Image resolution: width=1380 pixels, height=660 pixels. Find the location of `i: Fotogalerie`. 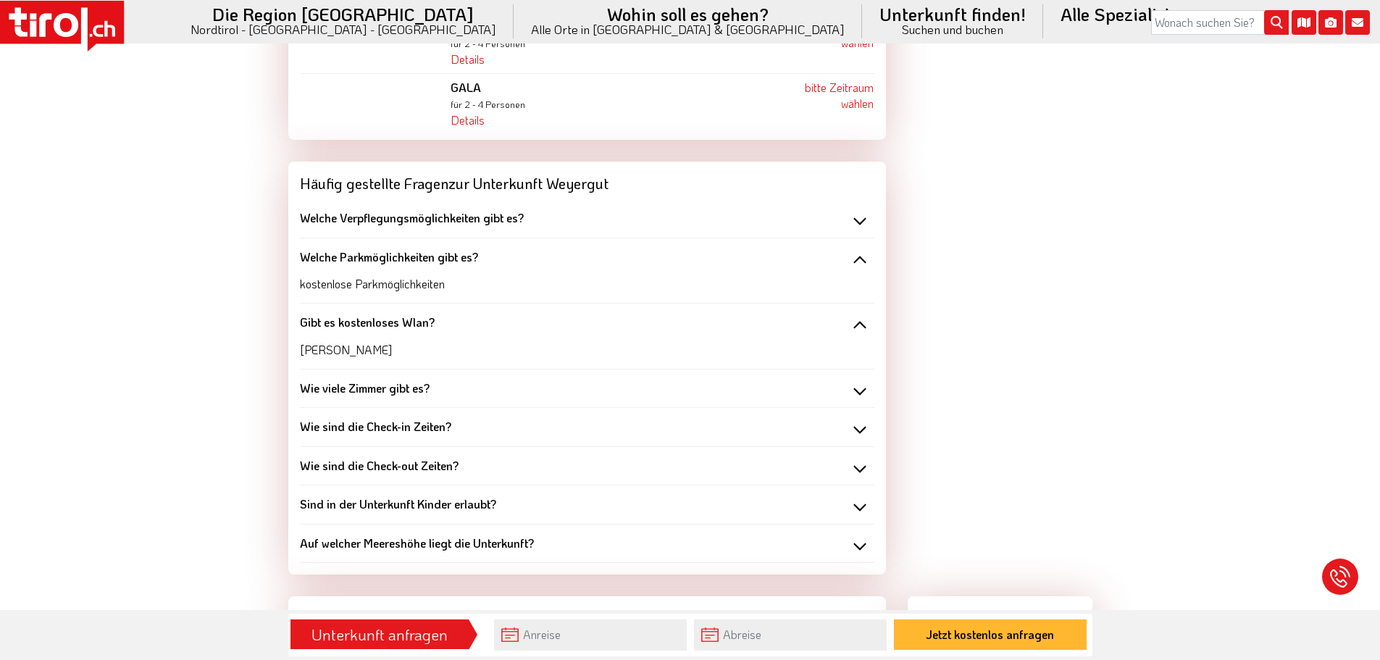

i: Fotogalerie is located at coordinates (1331, 22).